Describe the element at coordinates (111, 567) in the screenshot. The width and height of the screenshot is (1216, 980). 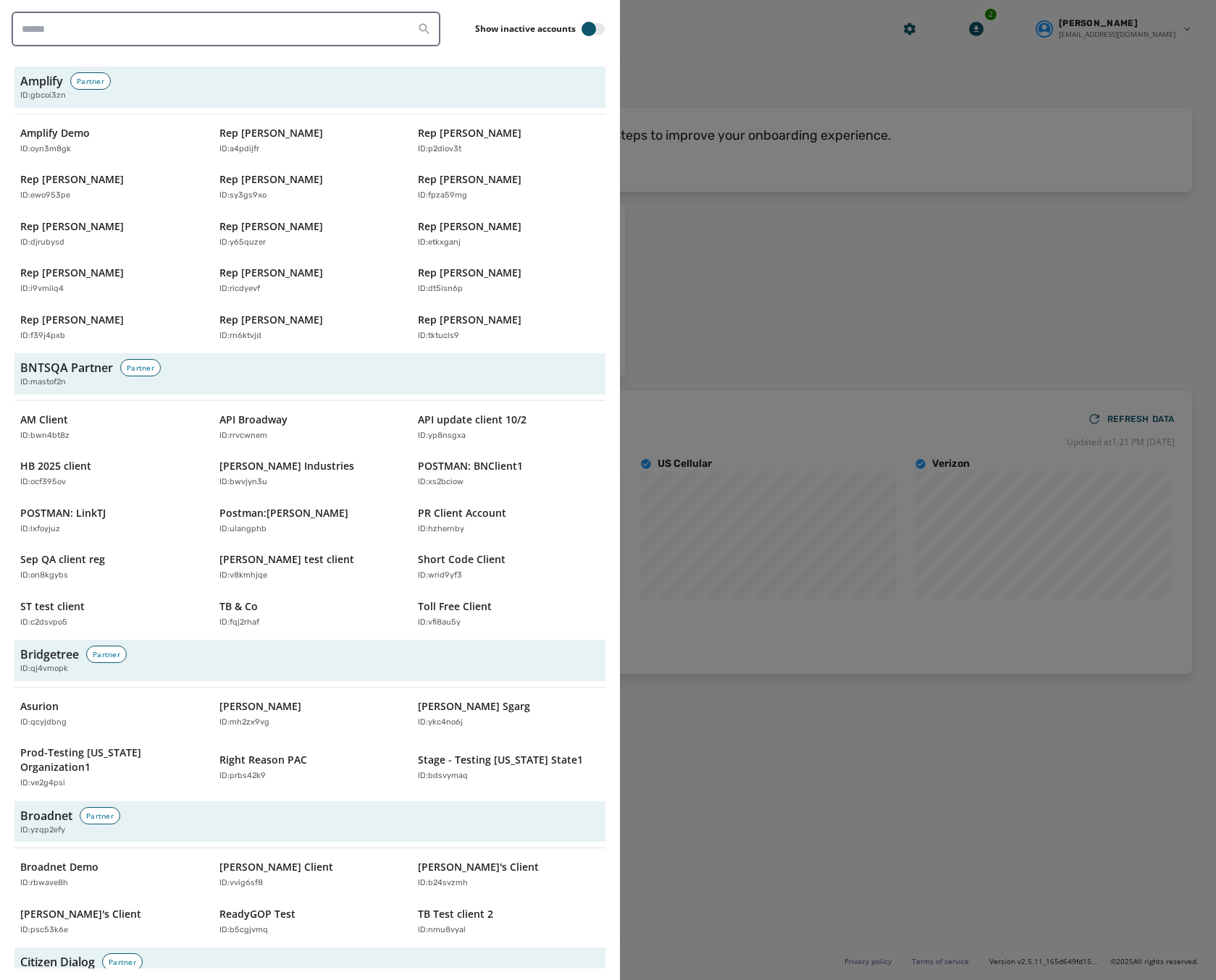
I see `button: Sep QA client regID:on8kgybs` at that location.